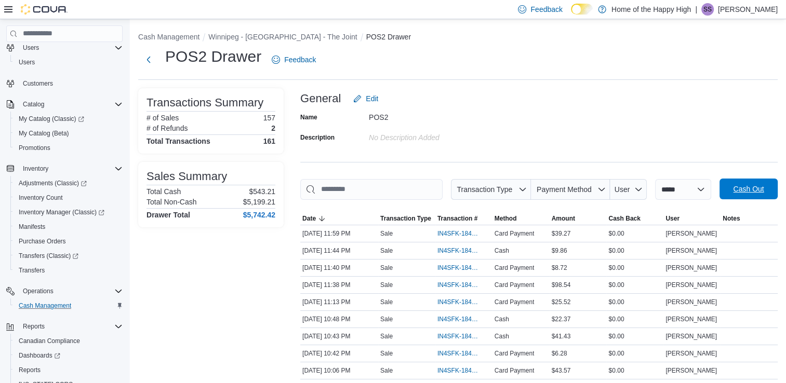  What do you see at coordinates (61, 212) in the screenshot?
I see `a: Inventory Manager (Classic)` at bounding box center [61, 212].